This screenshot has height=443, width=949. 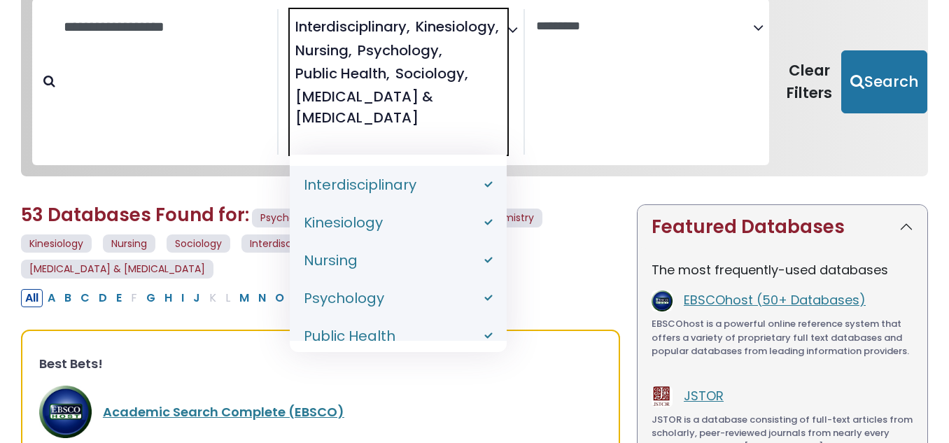 What do you see at coordinates (774, 299) in the screenshot?
I see `a: EBSCOhost (50+ Databases)` at bounding box center [774, 299].